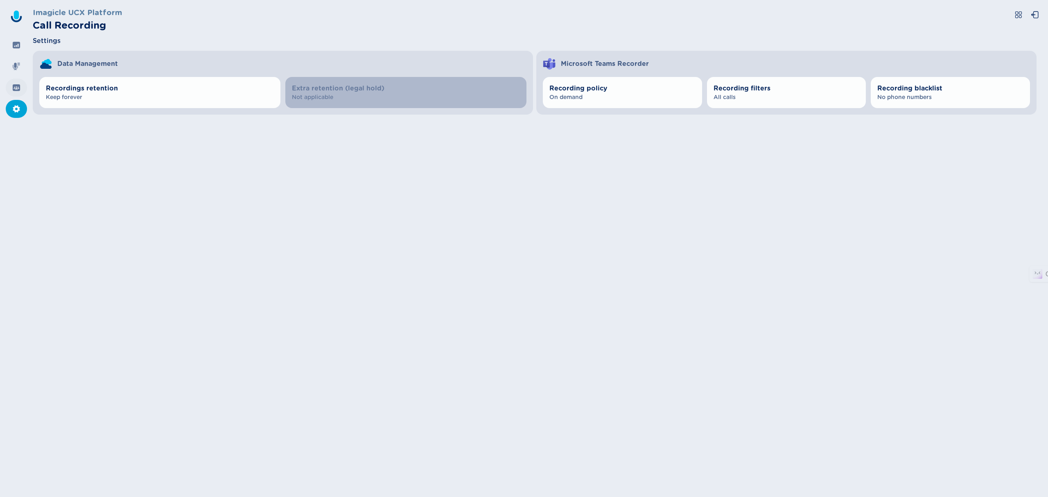 Image resolution: width=1048 pixels, height=497 pixels. Describe the element at coordinates (623, 88) in the screenshot. I see `span: Recording policy` at that location.